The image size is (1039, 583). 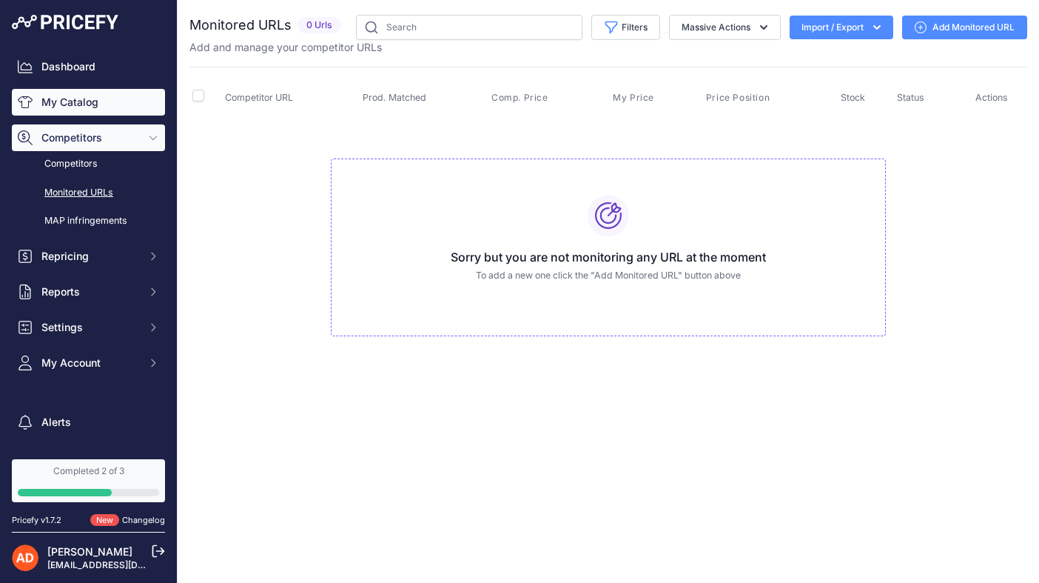 I want to click on span: 0 Urls, so click(x=319, y=25).